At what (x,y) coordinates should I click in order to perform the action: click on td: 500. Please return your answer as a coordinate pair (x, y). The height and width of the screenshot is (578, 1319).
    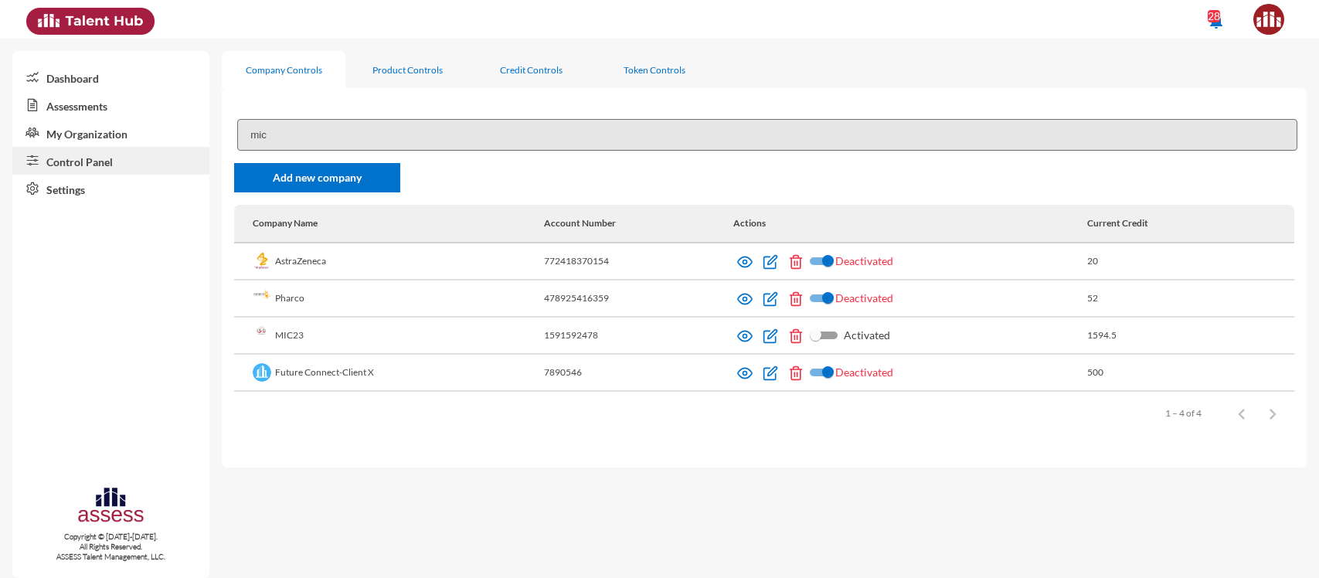
    Looking at the image, I should click on (1191, 373).